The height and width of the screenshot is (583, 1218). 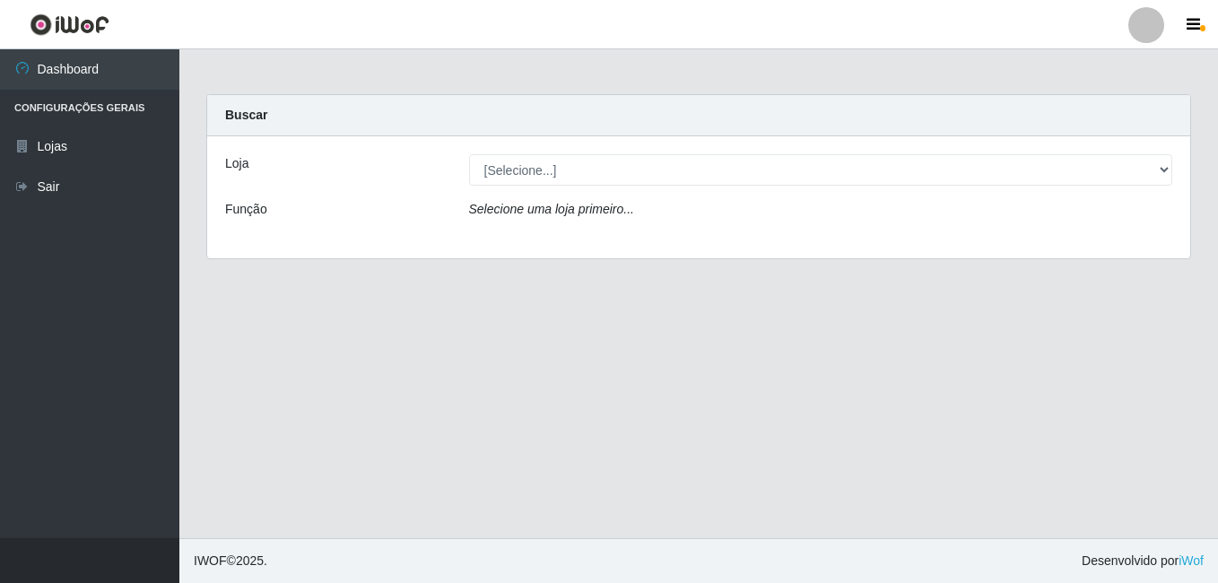 What do you see at coordinates (1142, 560) in the screenshot?
I see `span: Desenvolvido por` at bounding box center [1142, 560].